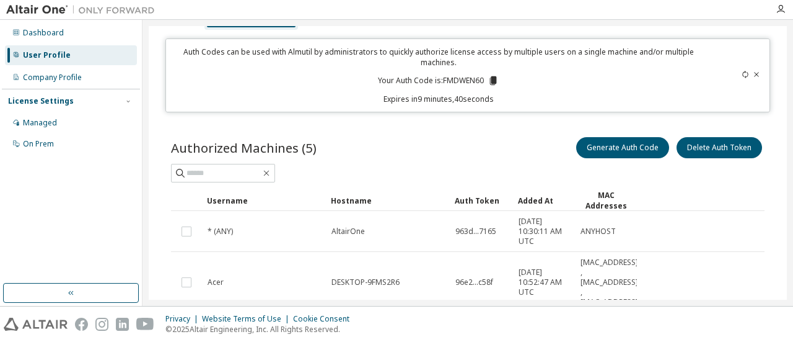  What do you see at coordinates (264, 200) in the screenshot?
I see `div: Username` at bounding box center [264, 200].